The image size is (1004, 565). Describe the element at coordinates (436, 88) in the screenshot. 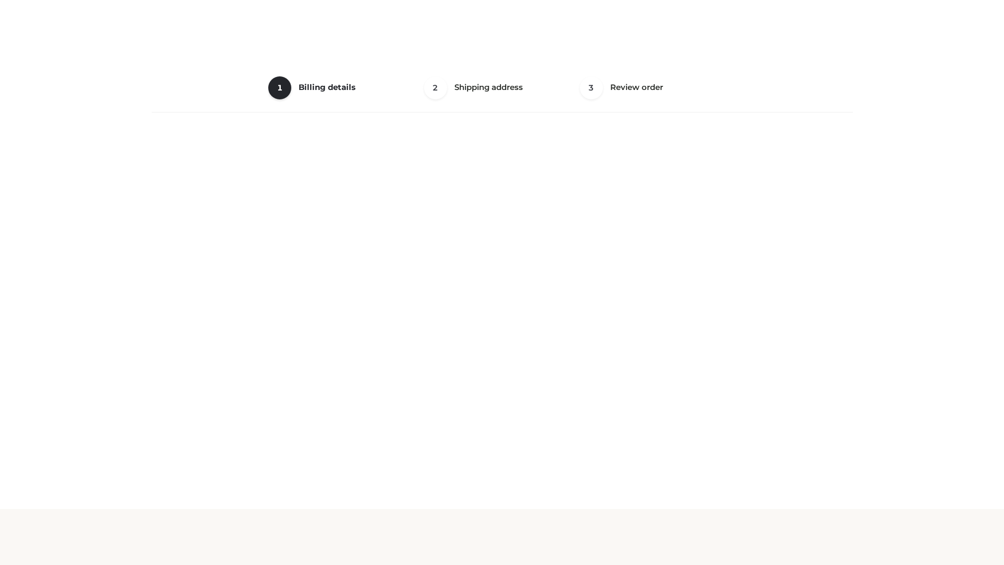

I see `span: 2` at that location.